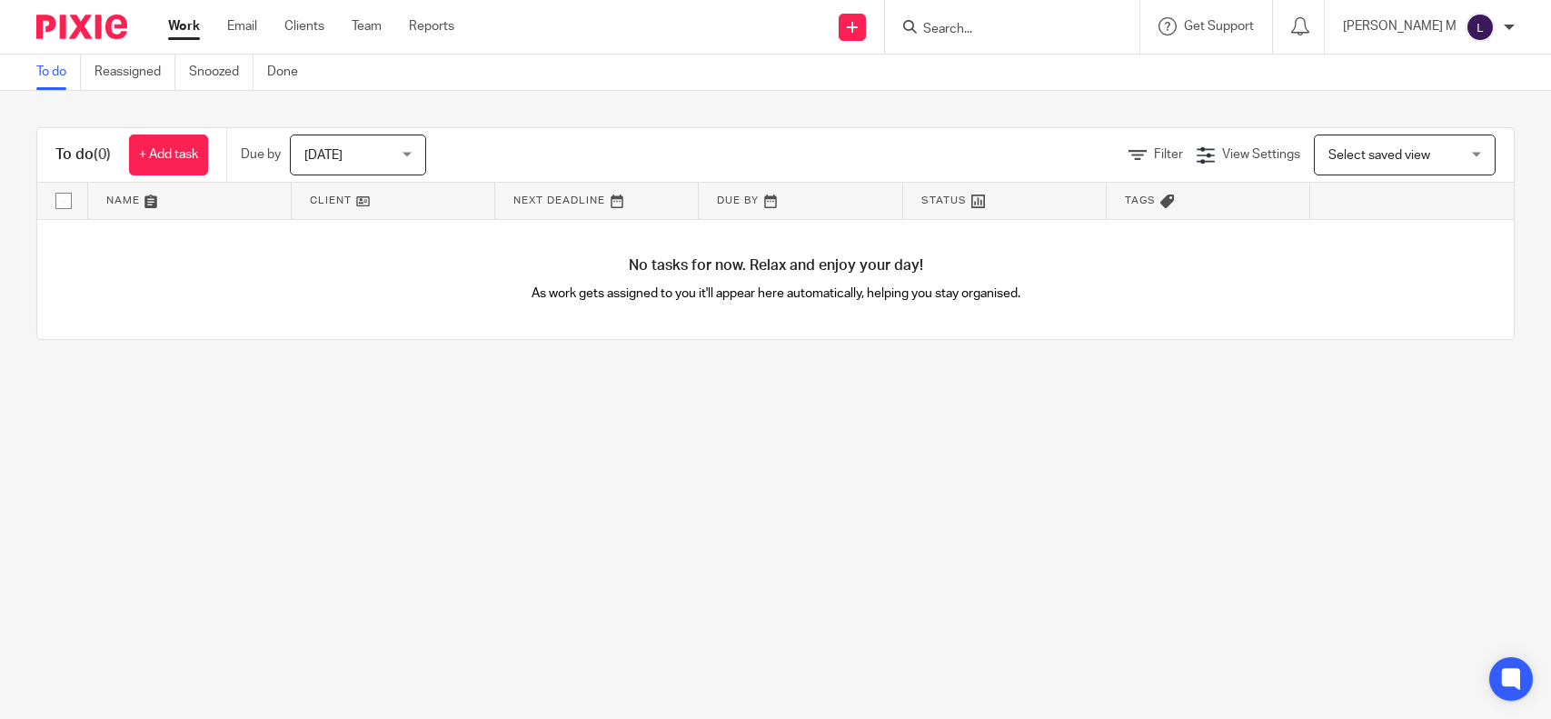 This screenshot has width=1551, height=719. Describe the element at coordinates (168, 154) in the screenshot. I see `a: + Add task` at that location.